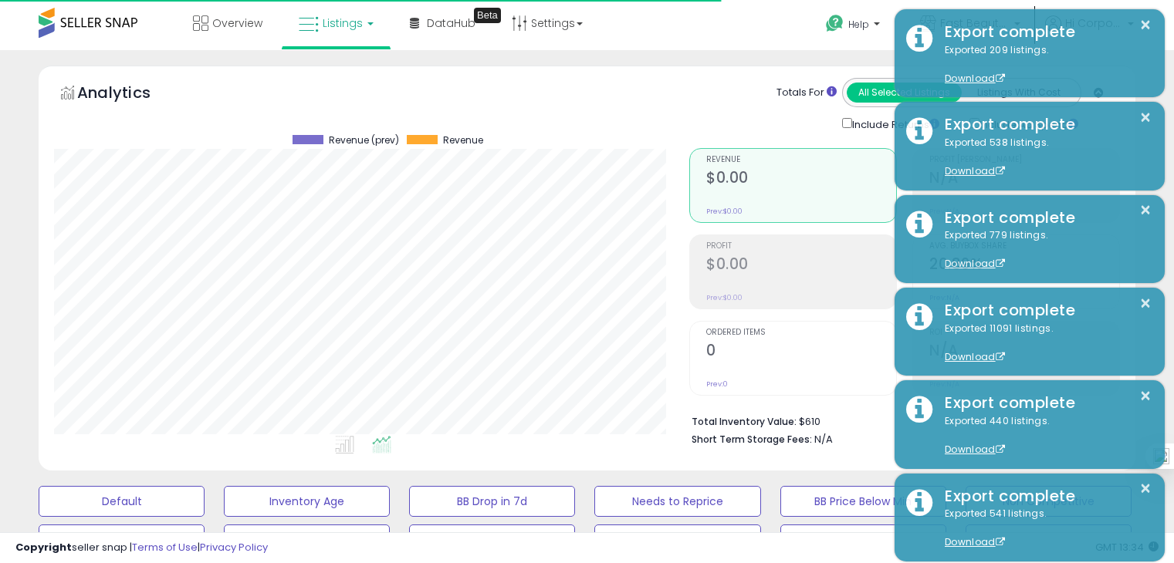  What do you see at coordinates (141, 548) in the screenshot?
I see `div: seller snap | |` at bounding box center [141, 548].